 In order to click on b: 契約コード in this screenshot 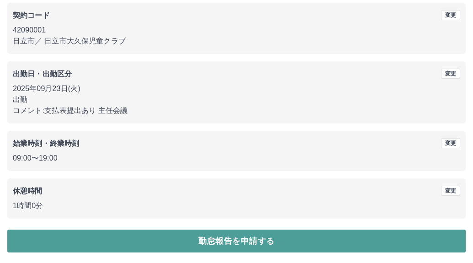, I will do `click(31, 15)`.